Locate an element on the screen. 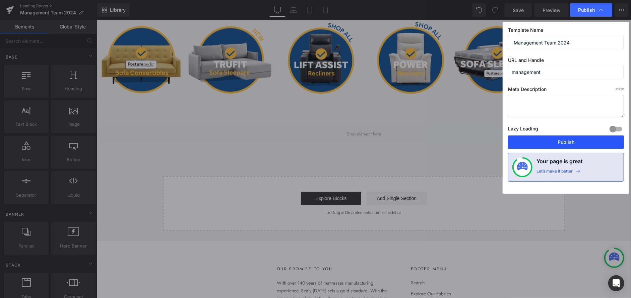 The width and height of the screenshot is (631, 298). span: Publish is located at coordinates (586, 10).